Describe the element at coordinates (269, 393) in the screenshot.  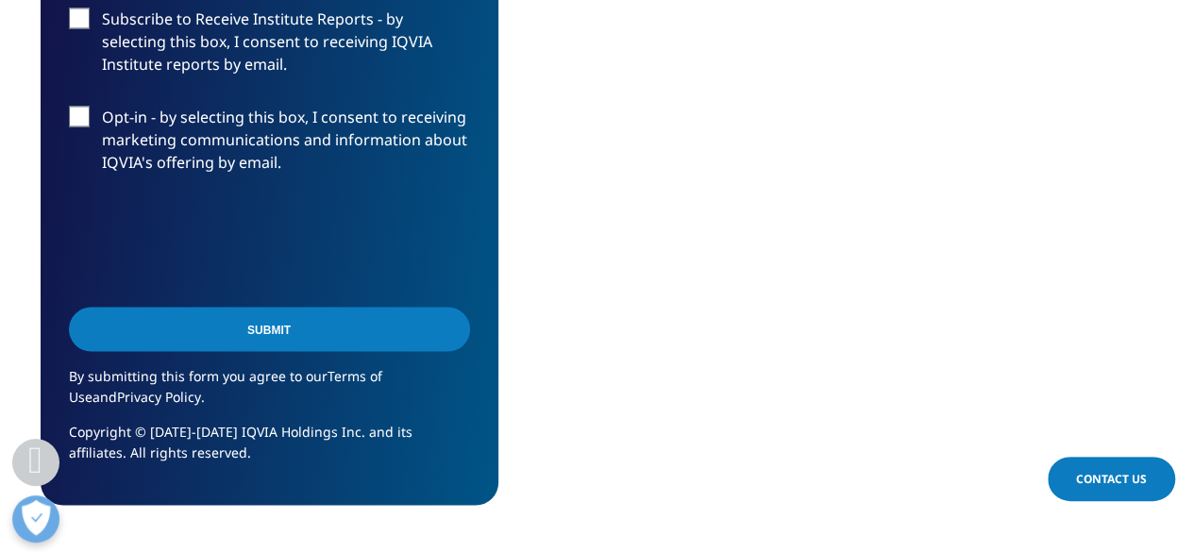
I see `p: By submitting this form you agree to our and .` at that location.